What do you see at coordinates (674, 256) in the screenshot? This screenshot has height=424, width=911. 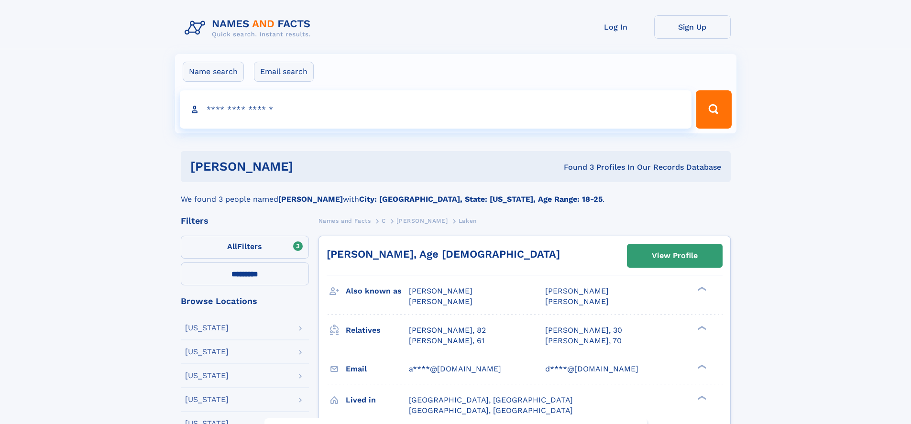 I see `div: View Profile` at bounding box center [674, 256].